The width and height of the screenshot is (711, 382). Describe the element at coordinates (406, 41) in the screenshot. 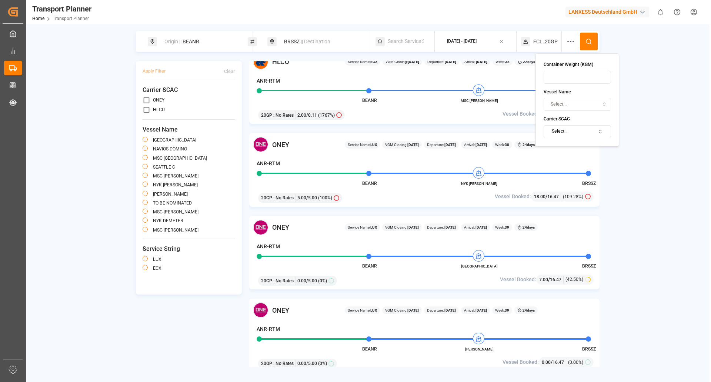

I see `input: Search Service String` at that location.